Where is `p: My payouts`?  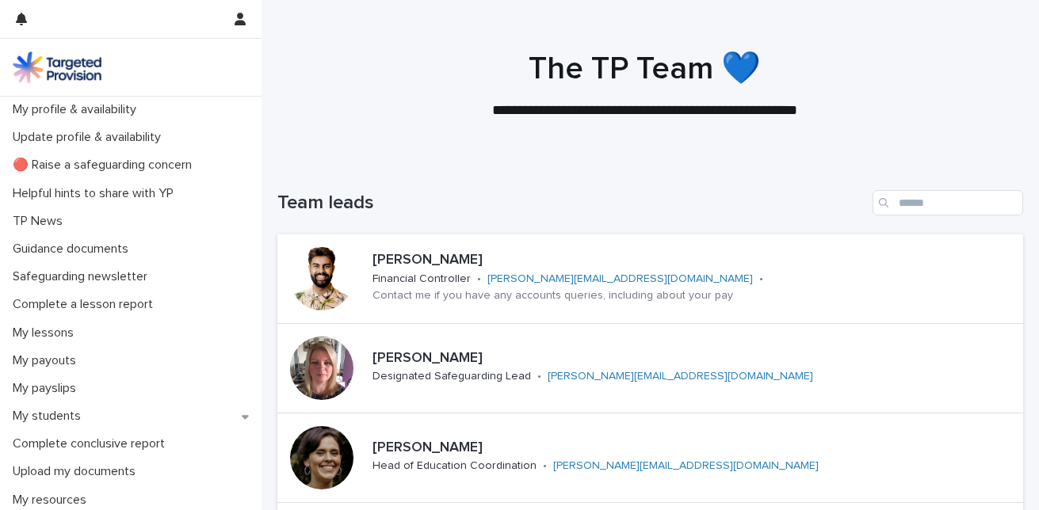
p: My payouts is located at coordinates (48, 361).